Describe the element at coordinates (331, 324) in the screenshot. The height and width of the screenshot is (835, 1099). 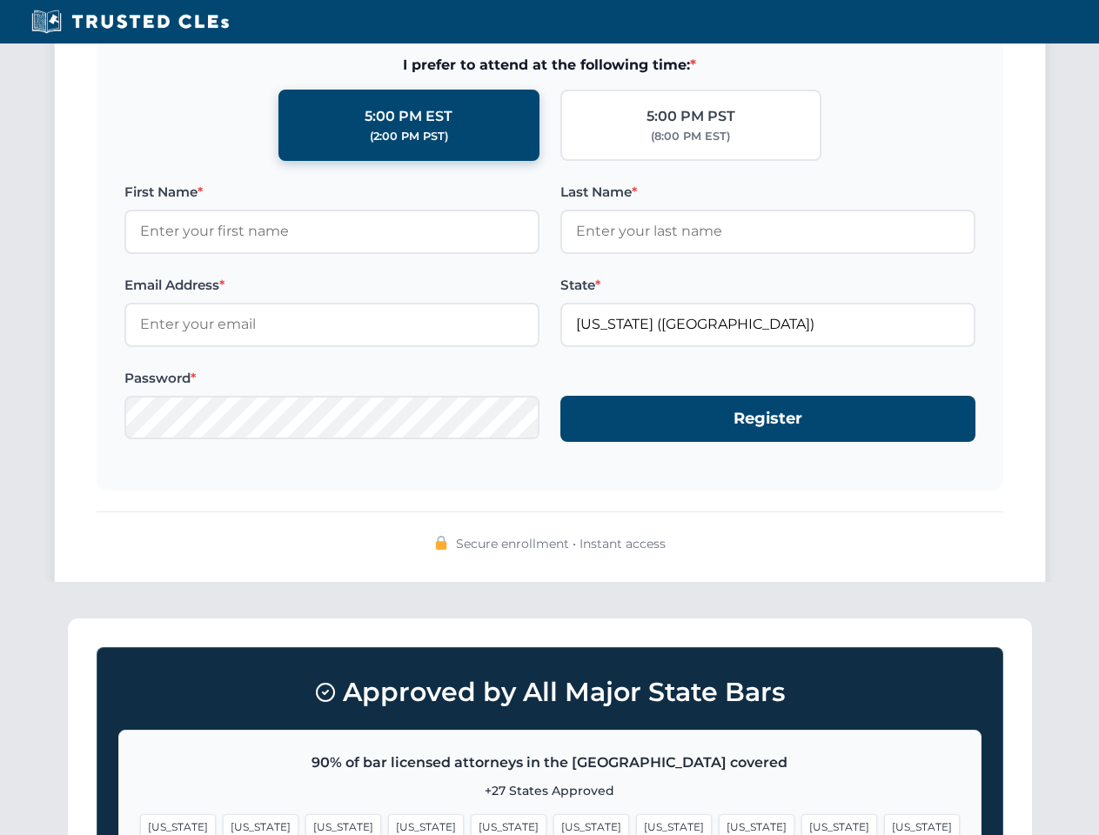
I see `input: Enter your email` at that location.